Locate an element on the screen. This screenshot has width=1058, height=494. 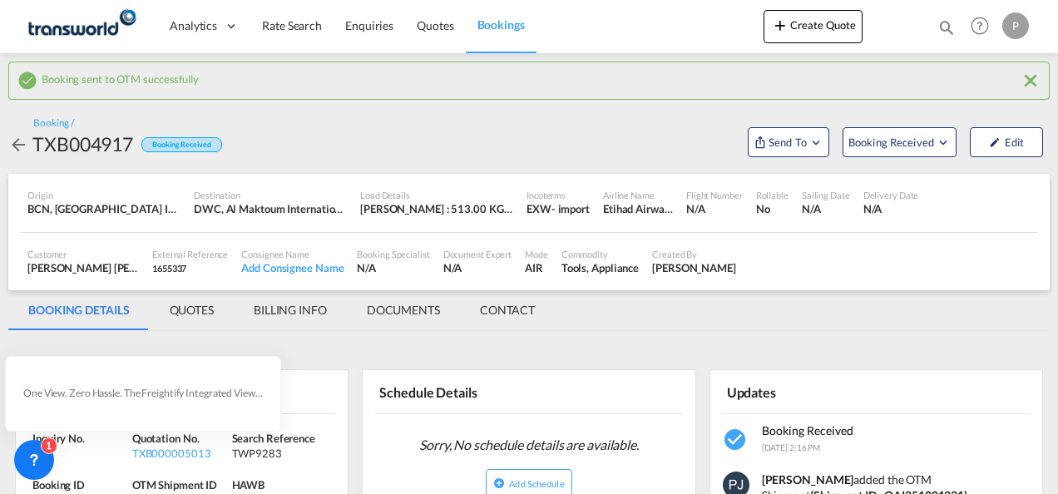
div: Tools, Appliance is located at coordinates (600, 268).